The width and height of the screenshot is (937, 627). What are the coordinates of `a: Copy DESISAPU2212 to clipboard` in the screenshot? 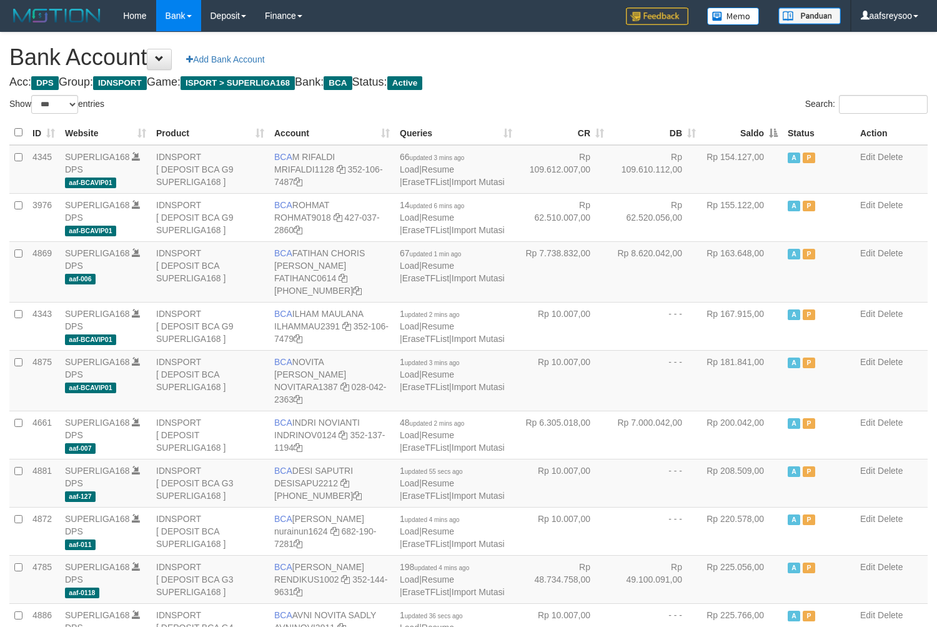 It's located at (345, 483).